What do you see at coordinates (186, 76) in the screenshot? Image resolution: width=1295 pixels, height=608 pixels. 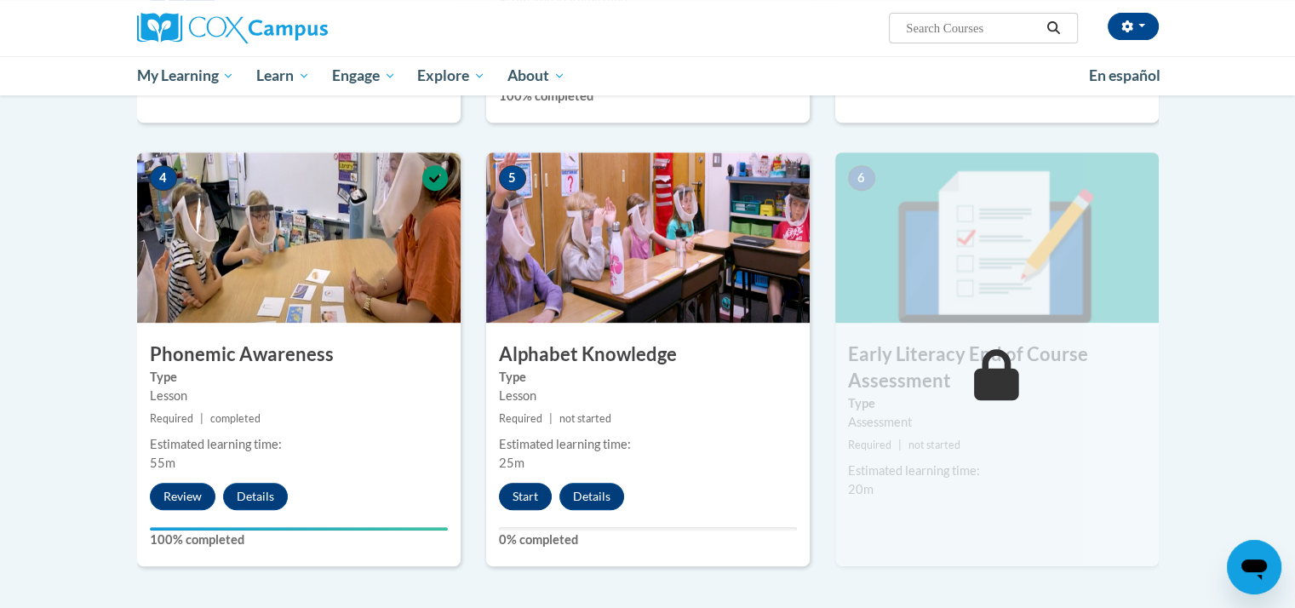 I see `a: My Learning` at bounding box center [186, 76].